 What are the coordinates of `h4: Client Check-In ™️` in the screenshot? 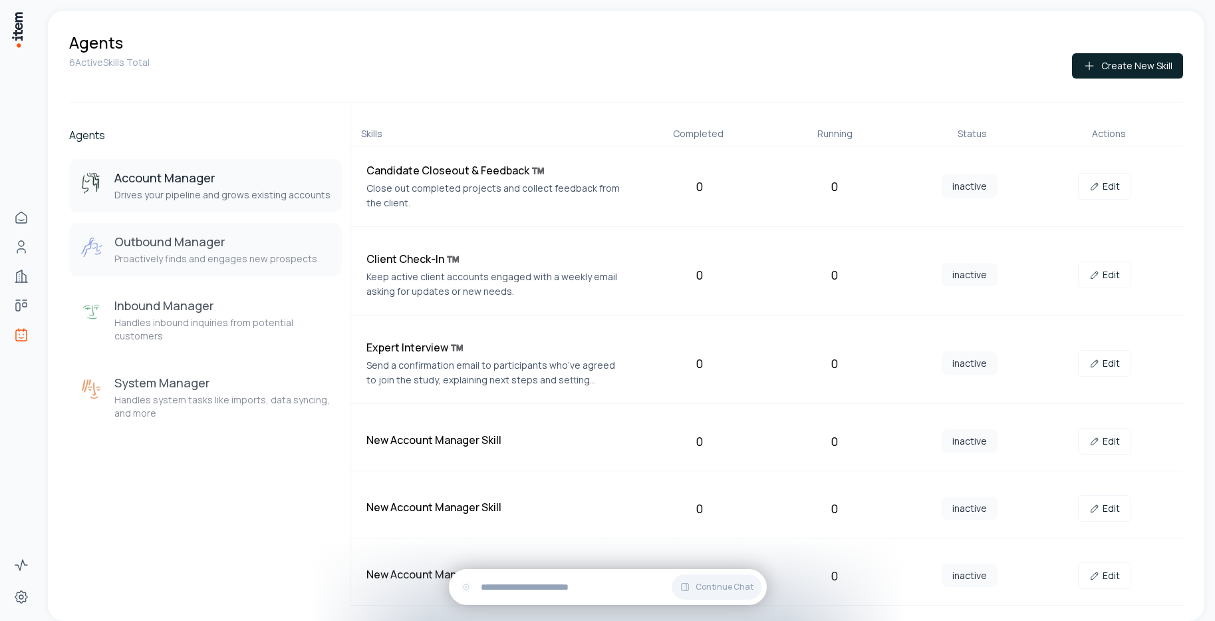 It's located at (496, 259).